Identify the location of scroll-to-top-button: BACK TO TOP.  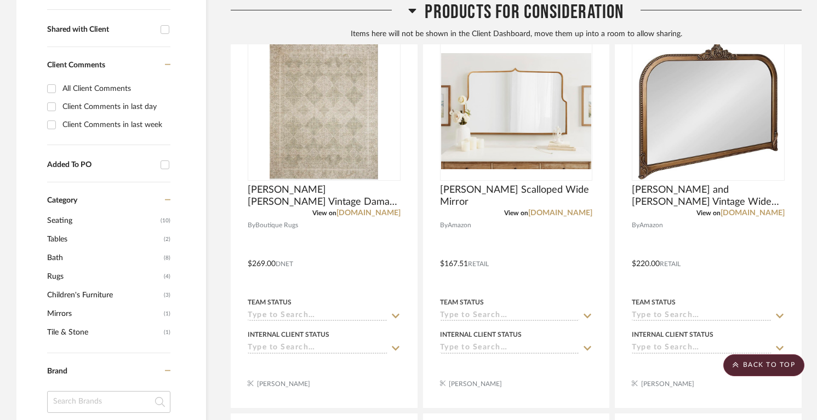
(764, 365).